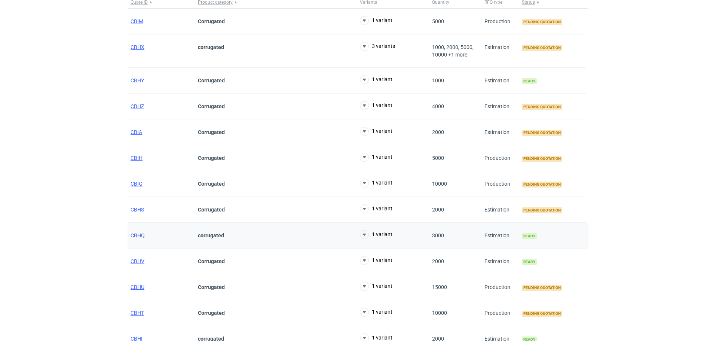  I want to click on span: CBHQ, so click(138, 235).